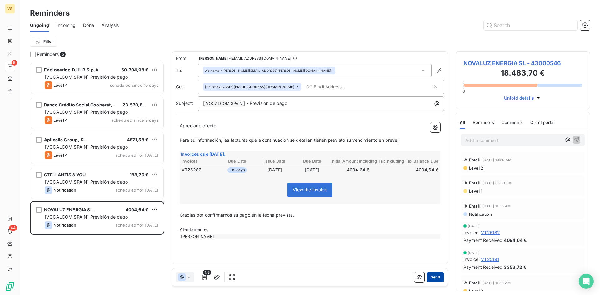  What do you see at coordinates (289, 140) in the screenshot?
I see `span: Para su información, las facturas que a continuación se detallan tienen previsto su vencimiento e...` at bounding box center [289, 140].